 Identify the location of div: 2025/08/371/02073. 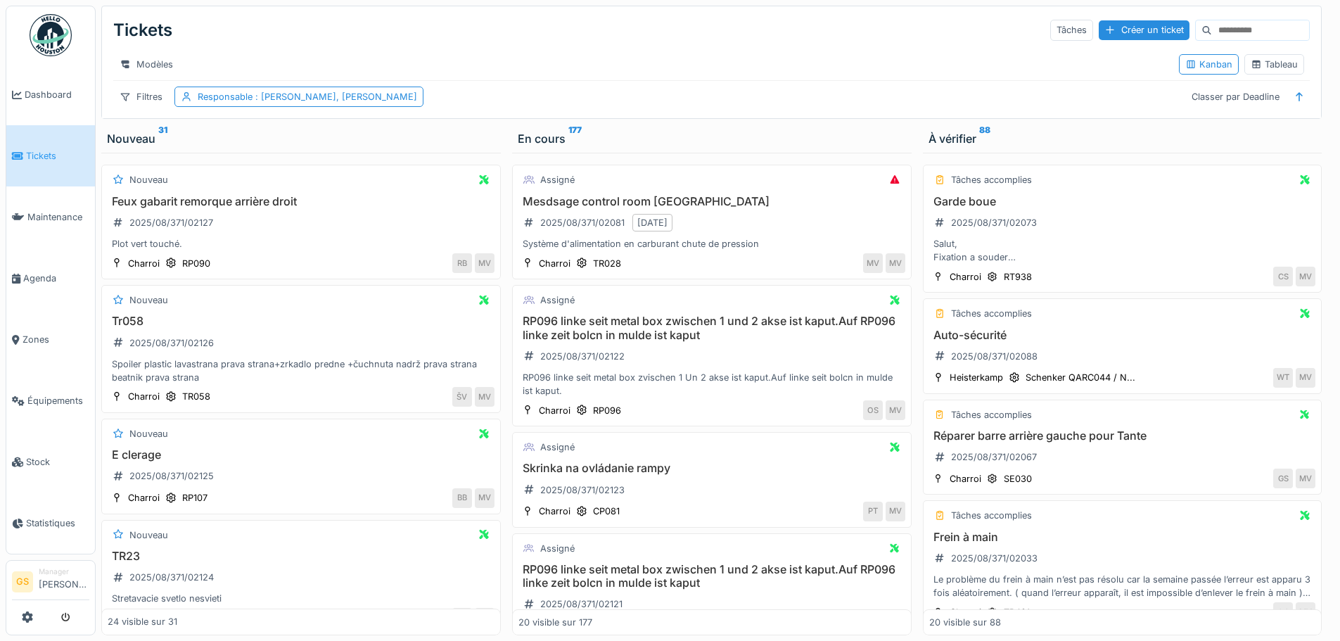
(994, 222).